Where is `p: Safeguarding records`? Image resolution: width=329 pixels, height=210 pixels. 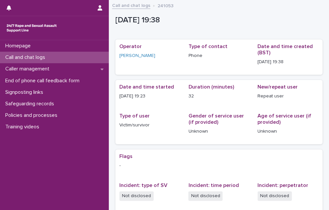 p: Safeguarding records is located at coordinates (31, 104).